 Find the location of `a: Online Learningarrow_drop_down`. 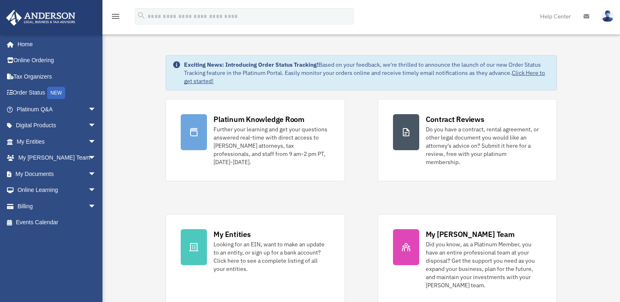

a: Online Learningarrow_drop_down is located at coordinates (57, 191).